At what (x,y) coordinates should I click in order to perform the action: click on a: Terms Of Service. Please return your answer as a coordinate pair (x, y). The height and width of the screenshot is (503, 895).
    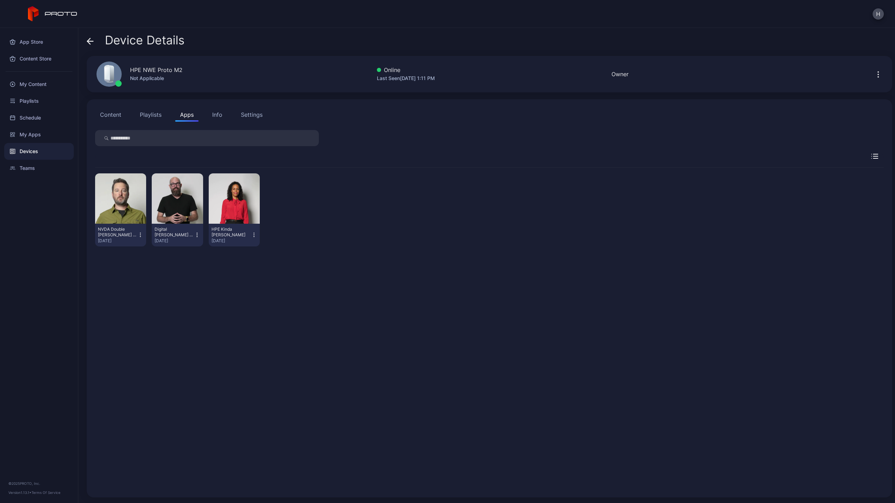
    Looking at the image, I should click on (46, 492).